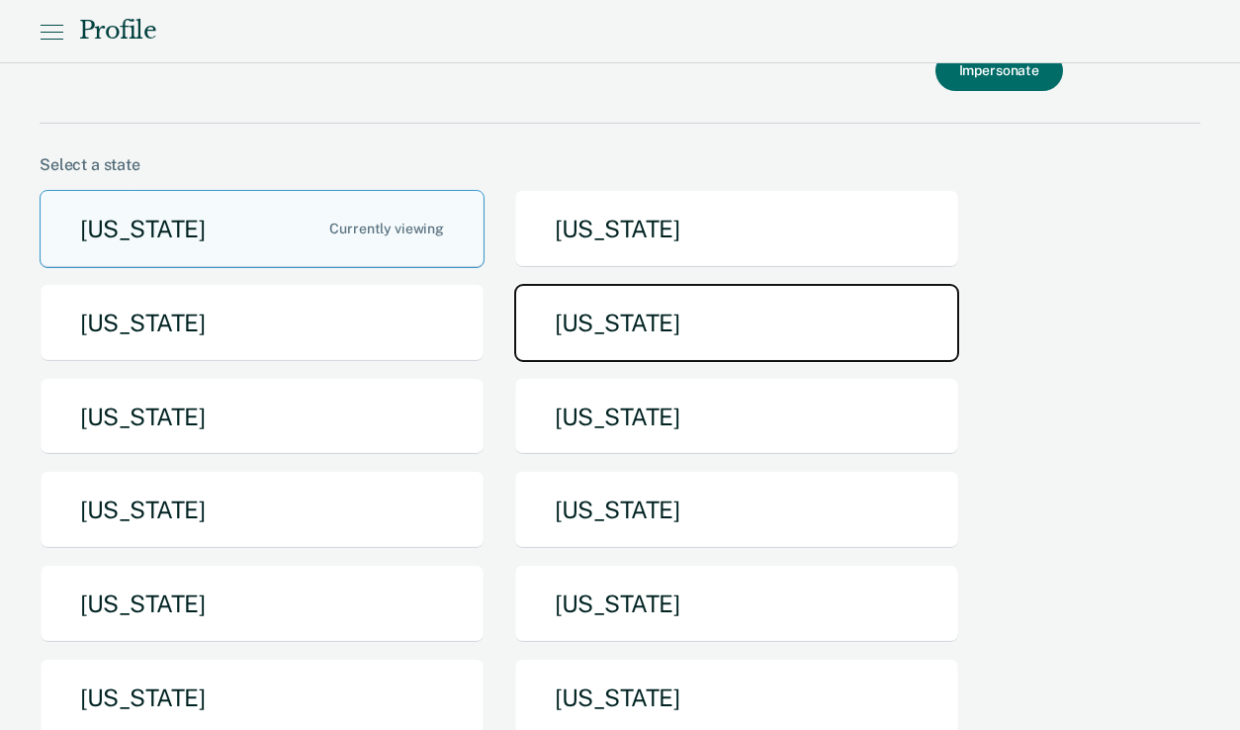  What do you see at coordinates (999, 70) in the screenshot?
I see `button: Impersonate` at bounding box center [999, 70].